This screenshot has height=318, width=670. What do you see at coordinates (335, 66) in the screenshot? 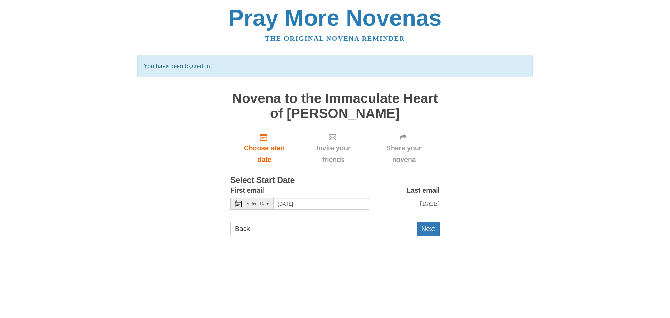
I see `p: You have been logged in!` at bounding box center [335, 66].